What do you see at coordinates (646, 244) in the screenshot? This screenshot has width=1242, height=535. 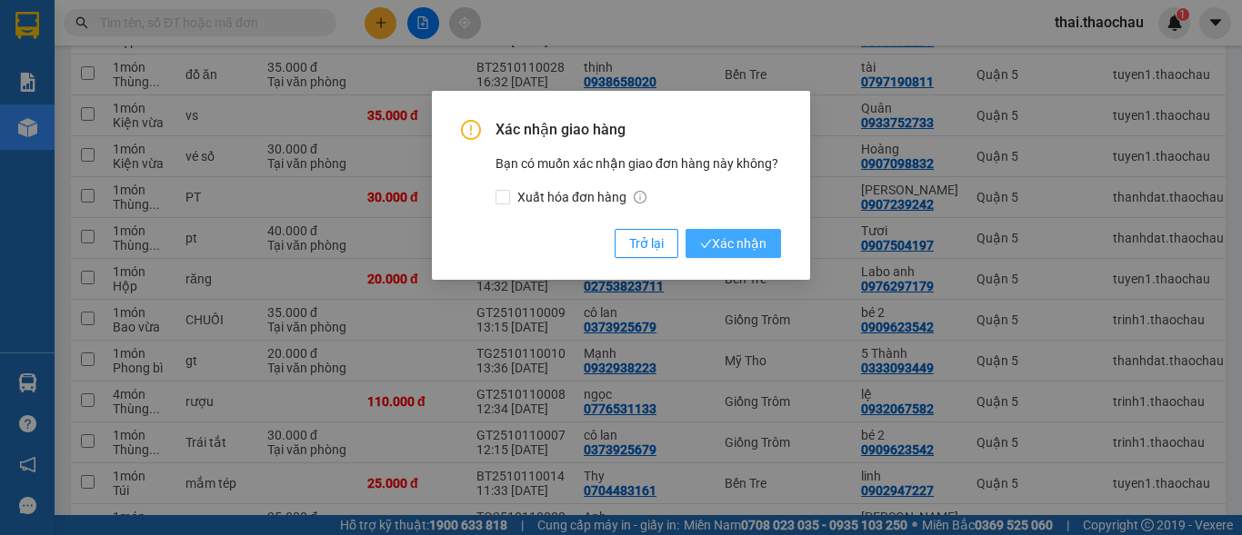 I see `span: Trở lại` at bounding box center [646, 244].